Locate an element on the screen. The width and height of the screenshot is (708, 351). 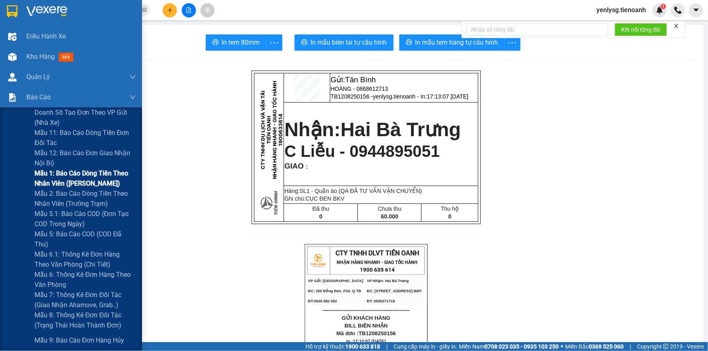
span: Mẫu 5: Báo cáo COD (COD đã thu) is located at coordinates (85, 239).